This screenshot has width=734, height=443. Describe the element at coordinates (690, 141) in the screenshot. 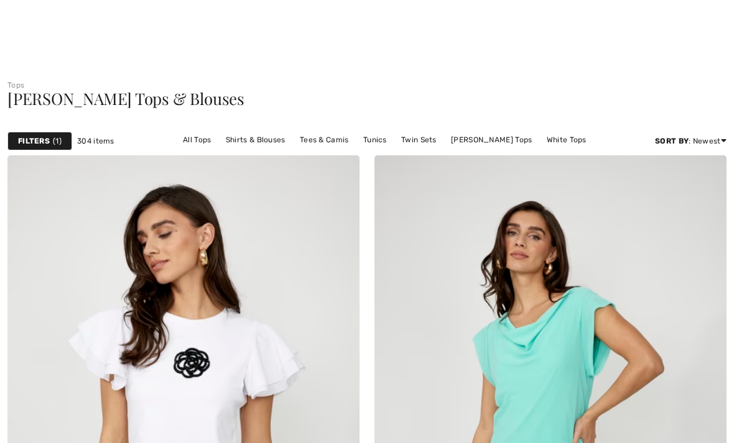

I see `div: : Newest` at that location.